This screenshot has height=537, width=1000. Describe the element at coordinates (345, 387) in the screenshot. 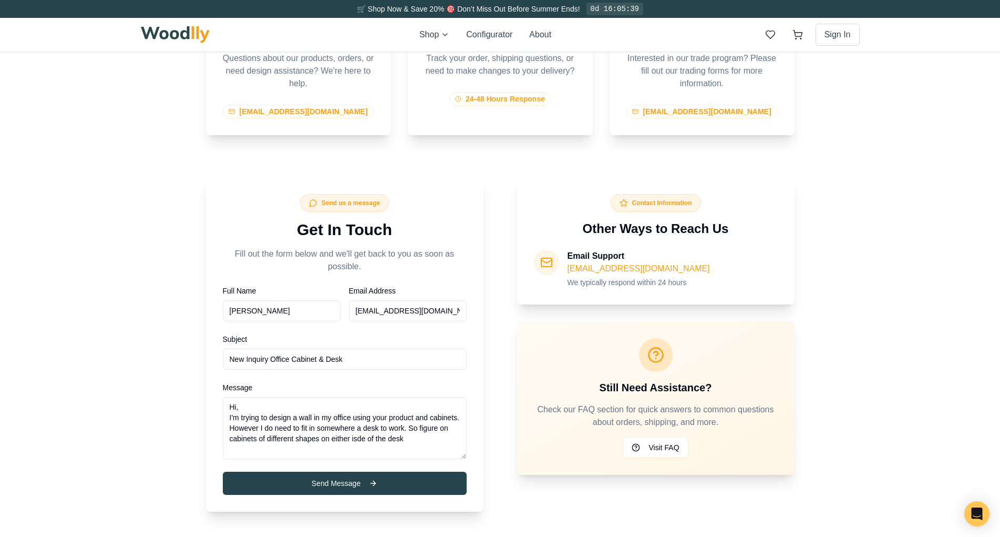

I see `label: Message` at that location.